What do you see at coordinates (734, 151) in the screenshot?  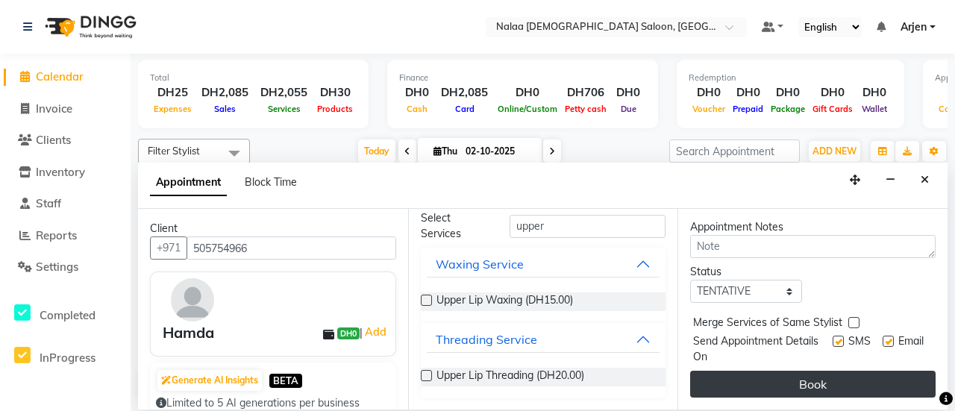 I see `input: Search Appointment` at bounding box center [734, 151].